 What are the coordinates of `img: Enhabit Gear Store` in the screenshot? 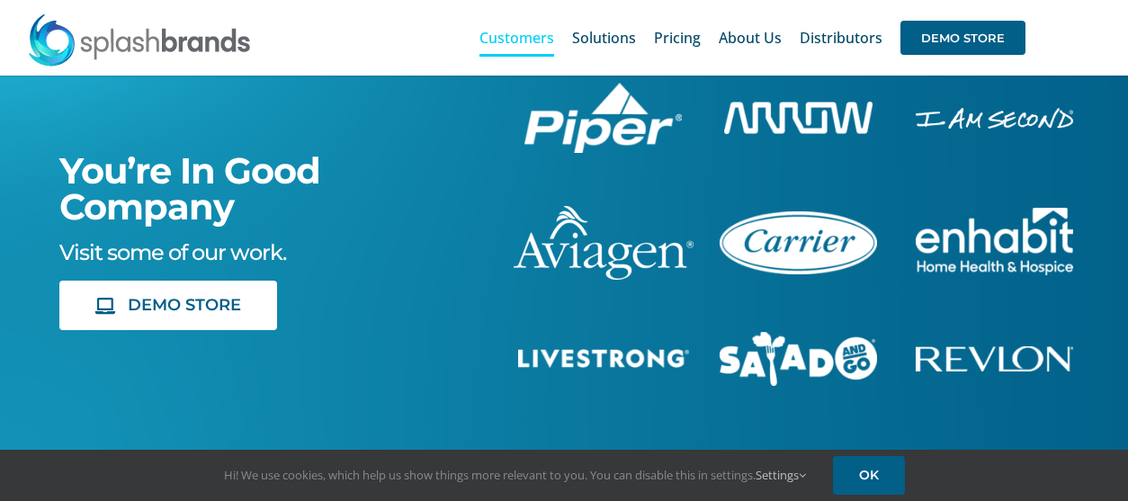 It's located at (994, 241).